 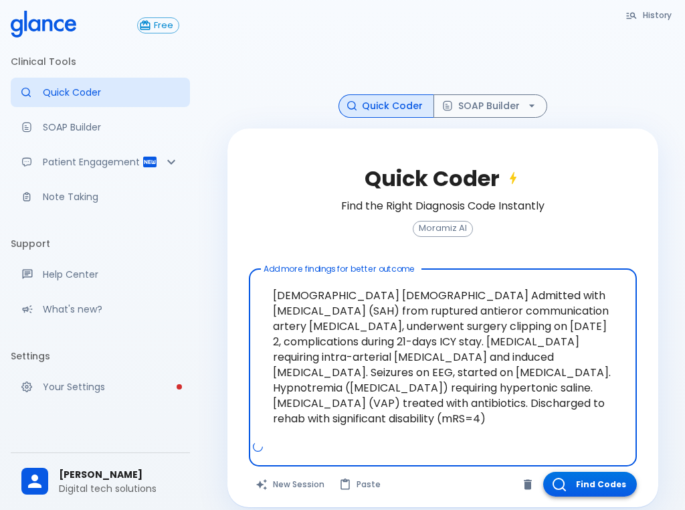 I want to click on p: Patient Engagement, so click(x=92, y=162).